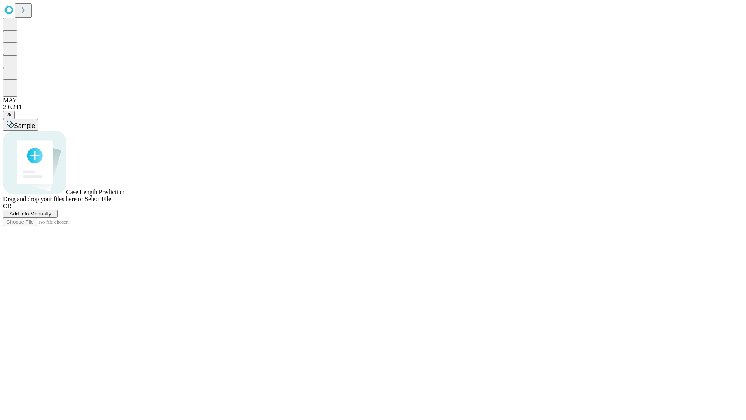 The height and width of the screenshot is (420, 746). I want to click on div: MAY, so click(373, 100).